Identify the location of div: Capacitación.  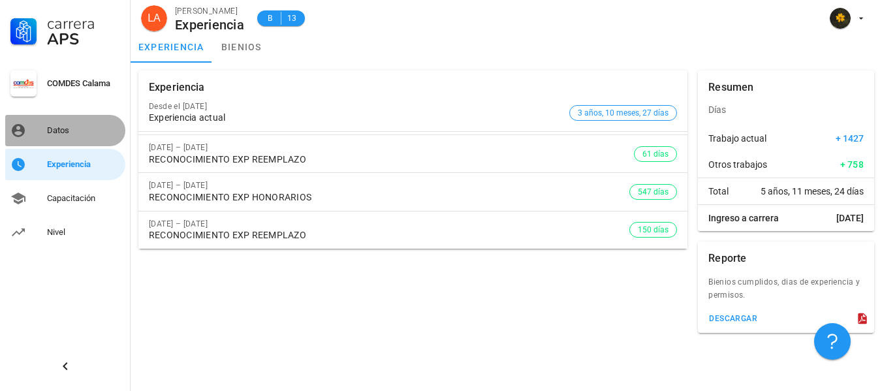
(84, 198).